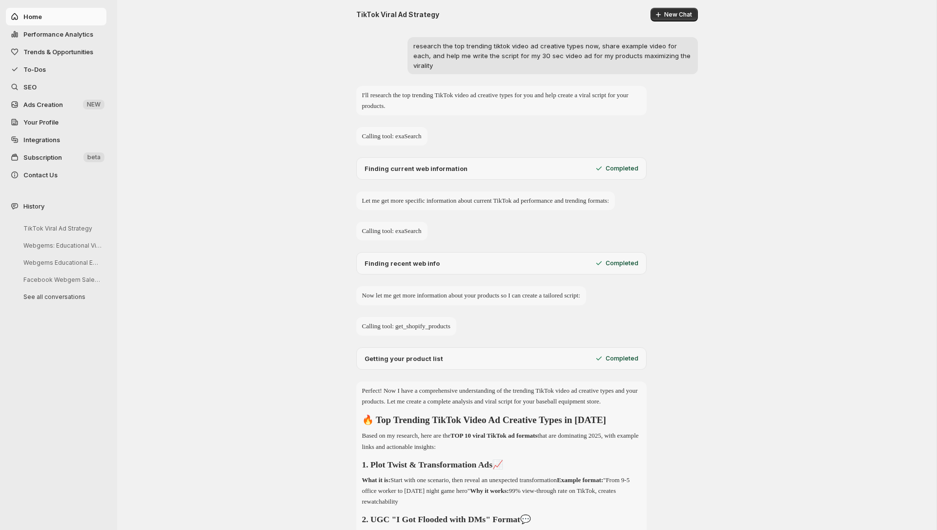 This screenshot has height=530, width=937. I want to click on a: Your Profile, so click(56, 122).